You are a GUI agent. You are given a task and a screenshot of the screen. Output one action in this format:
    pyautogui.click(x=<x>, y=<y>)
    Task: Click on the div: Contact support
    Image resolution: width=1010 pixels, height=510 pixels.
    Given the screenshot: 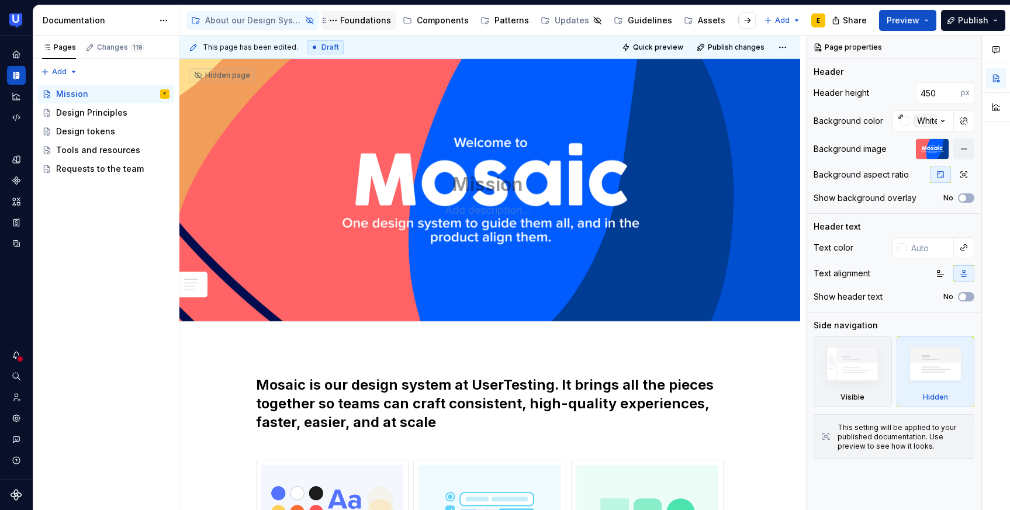 What is the action you would take?
    pyautogui.click(x=16, y=439)
    